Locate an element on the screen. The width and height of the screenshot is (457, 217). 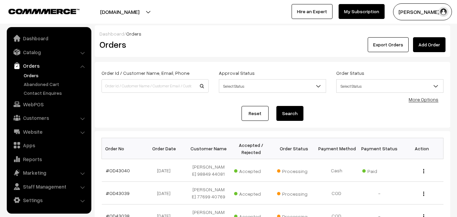
button: Search is located at coordinates (290, 113).